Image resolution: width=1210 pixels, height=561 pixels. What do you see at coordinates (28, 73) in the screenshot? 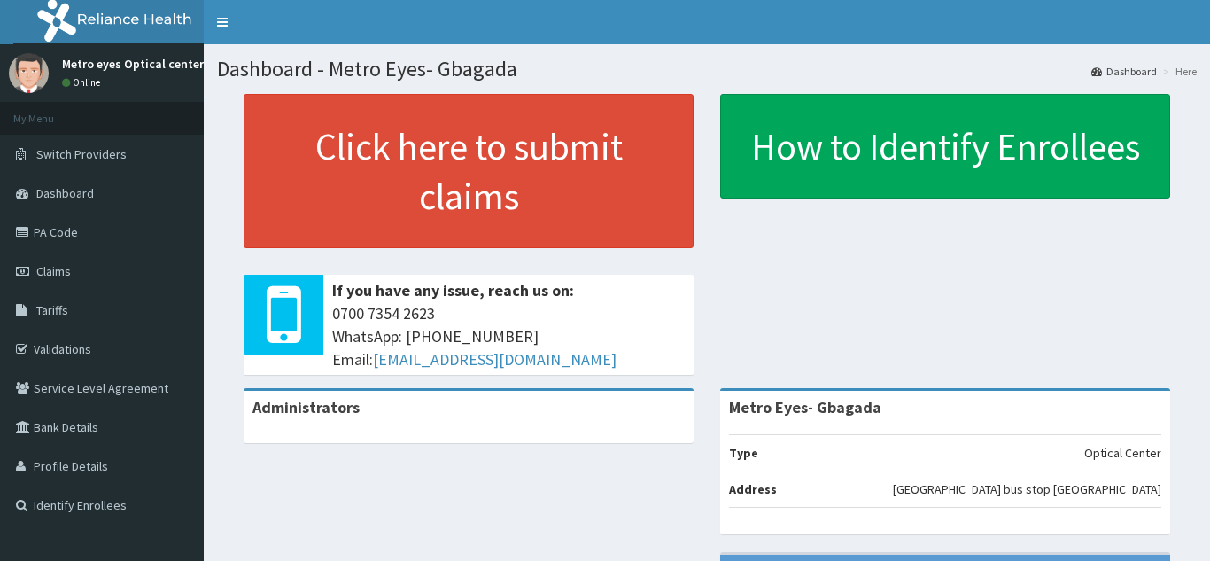
I see `img: User Image` at bounding box center [28, 73].